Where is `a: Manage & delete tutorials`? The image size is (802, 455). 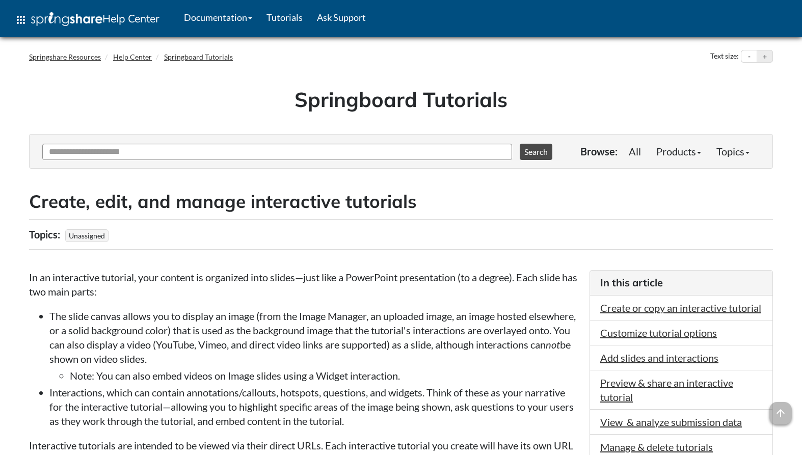
a: Manage & delete tutorials is located at coordinates (656, 447).